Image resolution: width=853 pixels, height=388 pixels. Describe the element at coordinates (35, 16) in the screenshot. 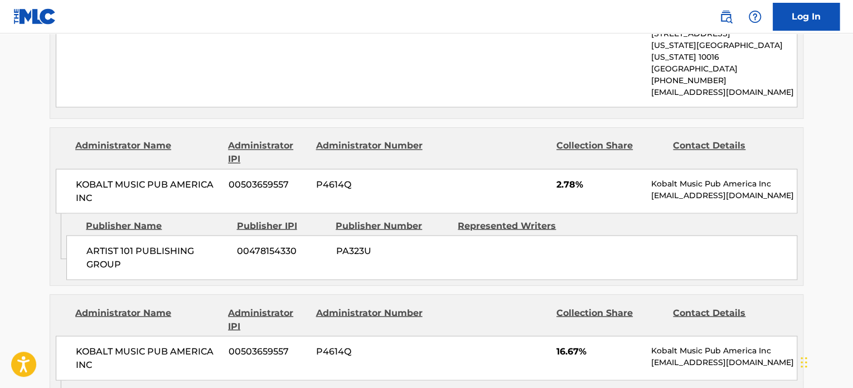

I see `img: MLC Logo` at that location.